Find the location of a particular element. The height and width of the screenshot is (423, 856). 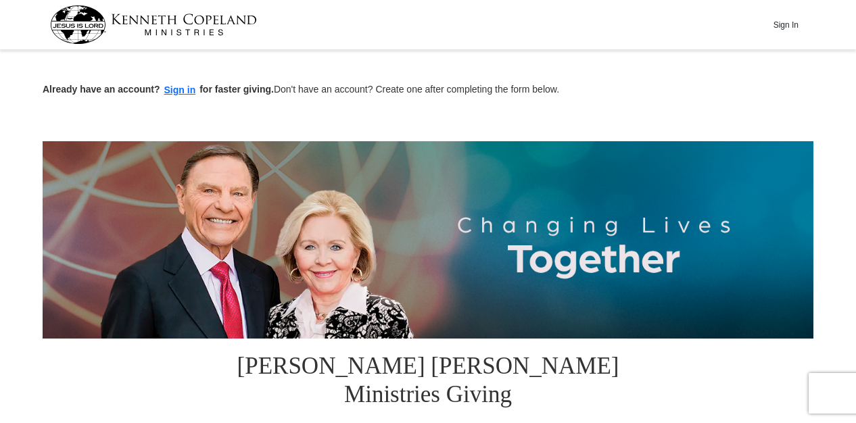

button: Sign in is located at coordinates (180, 90).